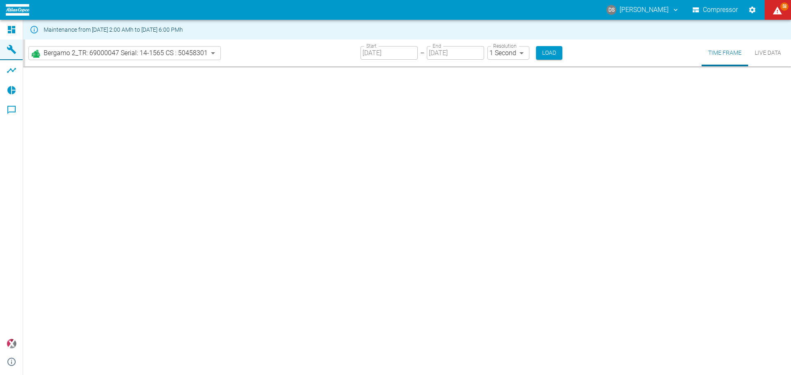  Describe the element at coordinates (549, 53) in the screenshot. I see `button: Load` at that location.